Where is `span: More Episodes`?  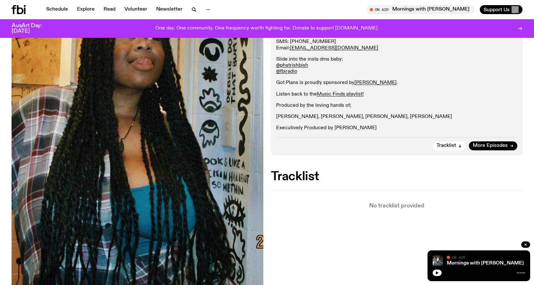 span: More Episodes is located at coordinates (490, 146).